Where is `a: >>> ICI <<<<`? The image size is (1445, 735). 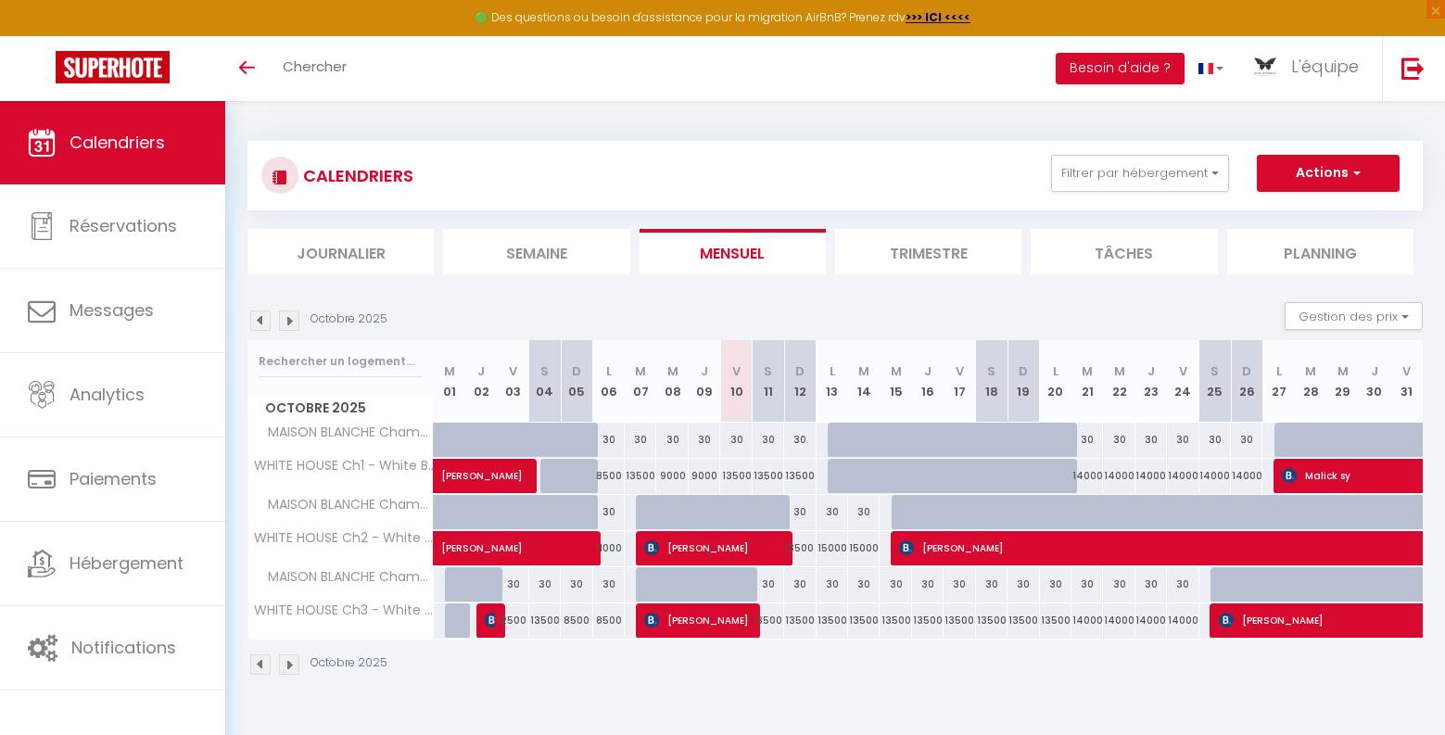
a: >>> ICI <<<< is located at coordinates (938, 17).